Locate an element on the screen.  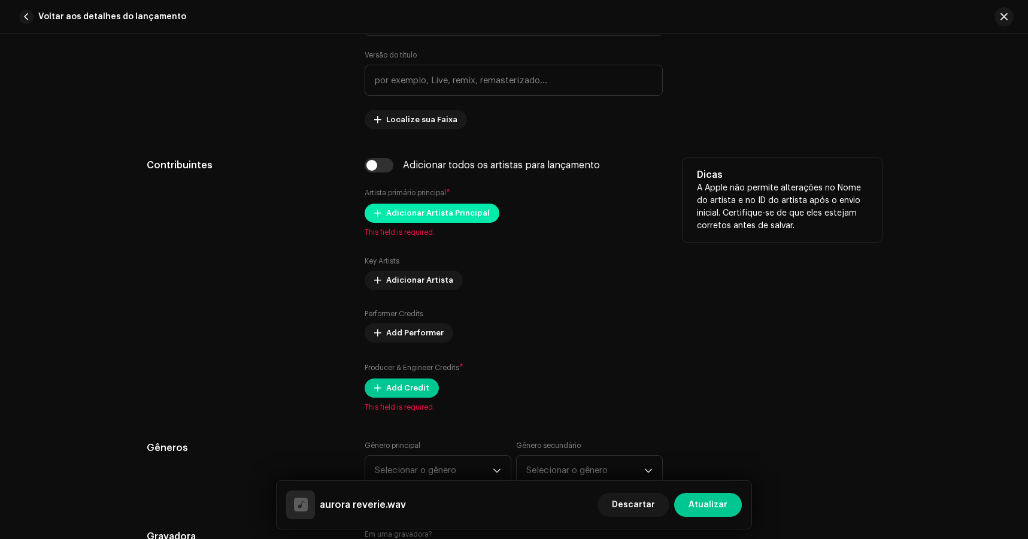
span: Localize sua Faixa is located at coordinates (421, 120).